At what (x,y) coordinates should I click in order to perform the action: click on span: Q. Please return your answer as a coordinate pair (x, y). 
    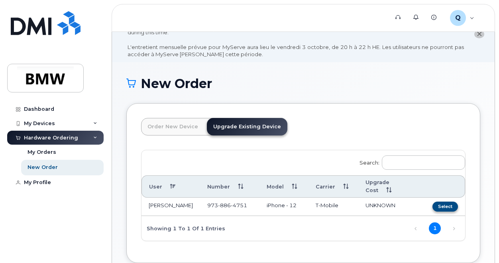
    Looking at the image, I should click on (457, 18).